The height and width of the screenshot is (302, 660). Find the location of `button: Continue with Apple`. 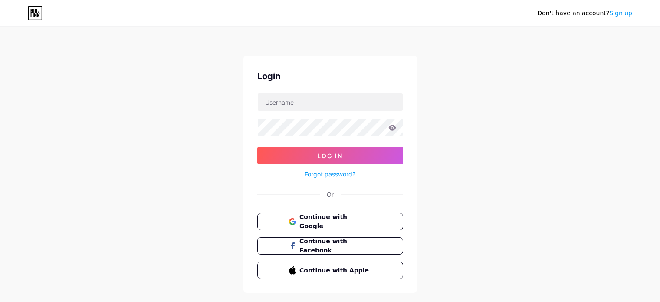

button: Continue with Apple is located at coordinates (330, 270).